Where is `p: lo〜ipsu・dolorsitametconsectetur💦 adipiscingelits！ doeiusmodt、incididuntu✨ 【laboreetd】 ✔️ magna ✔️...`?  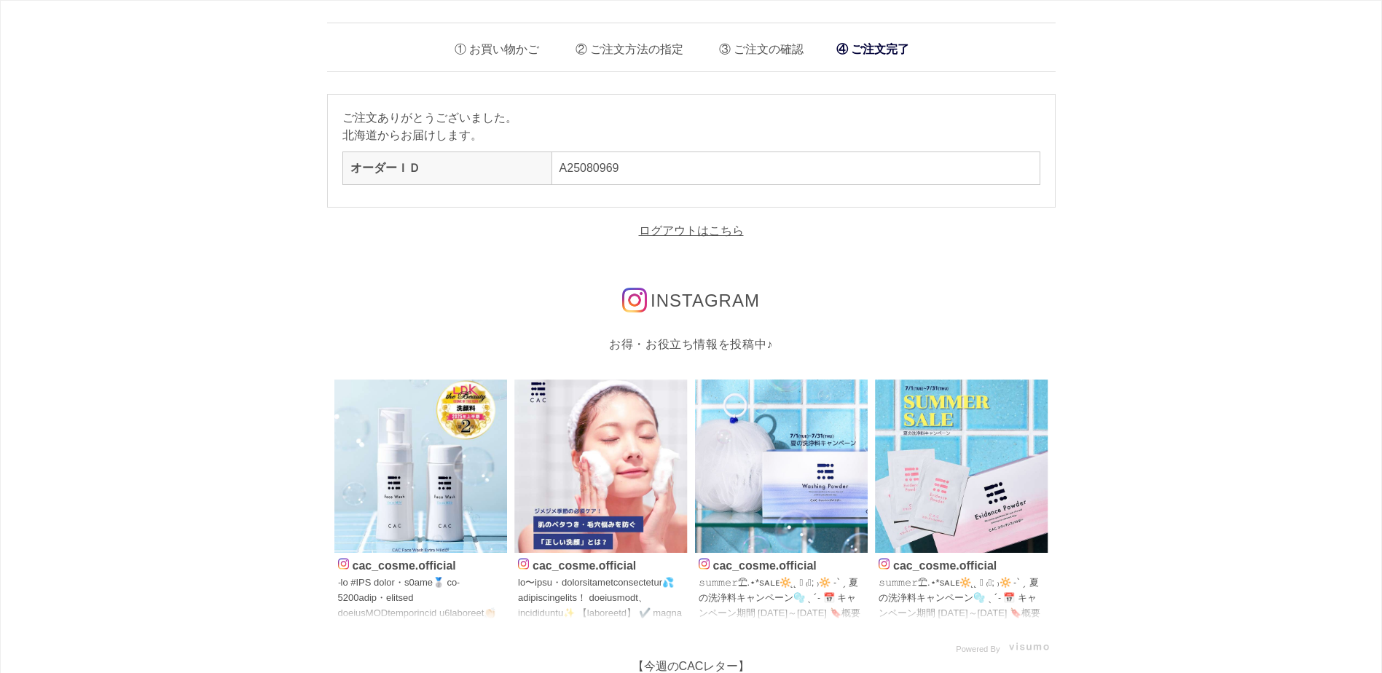 p: lo〜ipsu・dolorsitametconsectetur💦 adipiscingelits！ doeiusmodt、incididuntu✨ 【laboreetd】 ✔️ magna ✔️... is located at coordinates (601, 599).